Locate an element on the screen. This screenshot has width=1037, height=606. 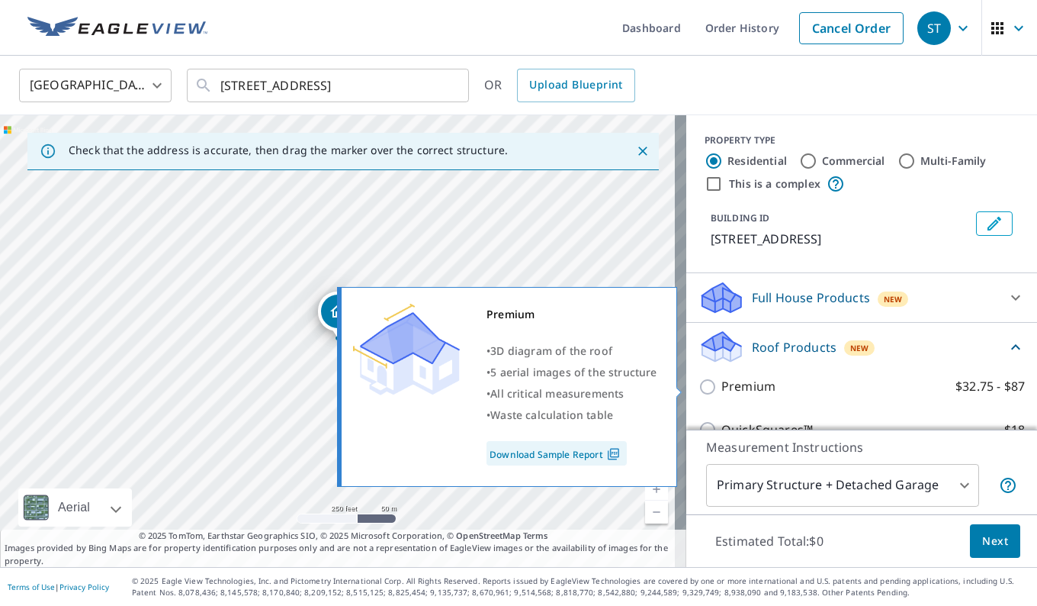
label: Commercial is located at coordinates (854, 161).